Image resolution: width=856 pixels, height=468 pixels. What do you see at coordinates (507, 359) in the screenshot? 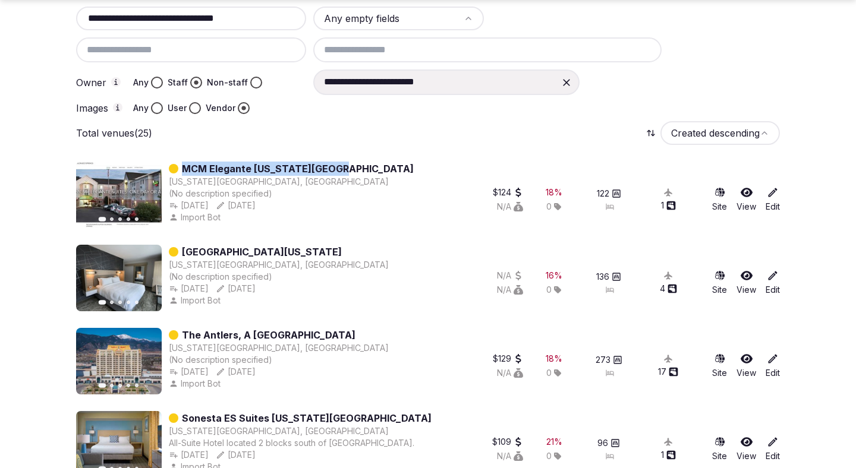
I see `button: $129` at bounding box center [507, 359].